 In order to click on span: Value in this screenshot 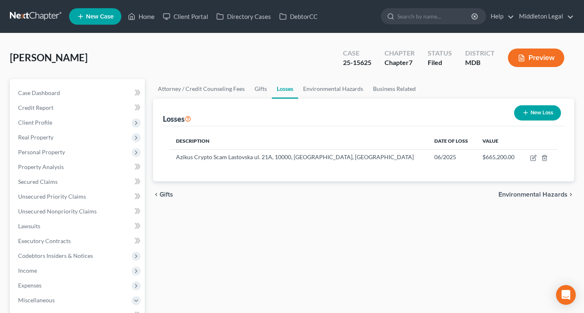, I will do `click(490, 141)`.